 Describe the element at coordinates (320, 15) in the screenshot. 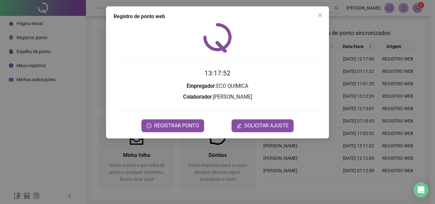

I see `button: Close` at that location.